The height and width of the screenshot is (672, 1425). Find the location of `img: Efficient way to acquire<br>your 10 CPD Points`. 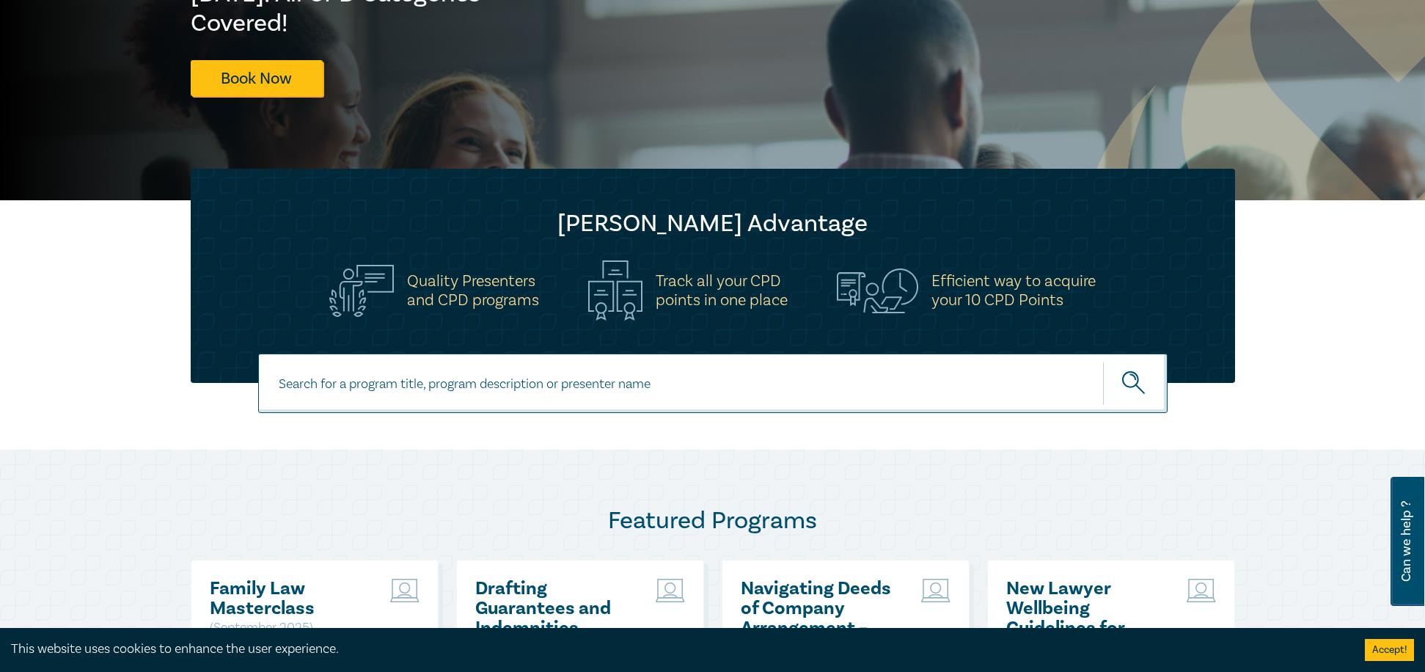

img: Efficient way to acquire<br>your 10 CPD Points is located at coordinates (877, 290).